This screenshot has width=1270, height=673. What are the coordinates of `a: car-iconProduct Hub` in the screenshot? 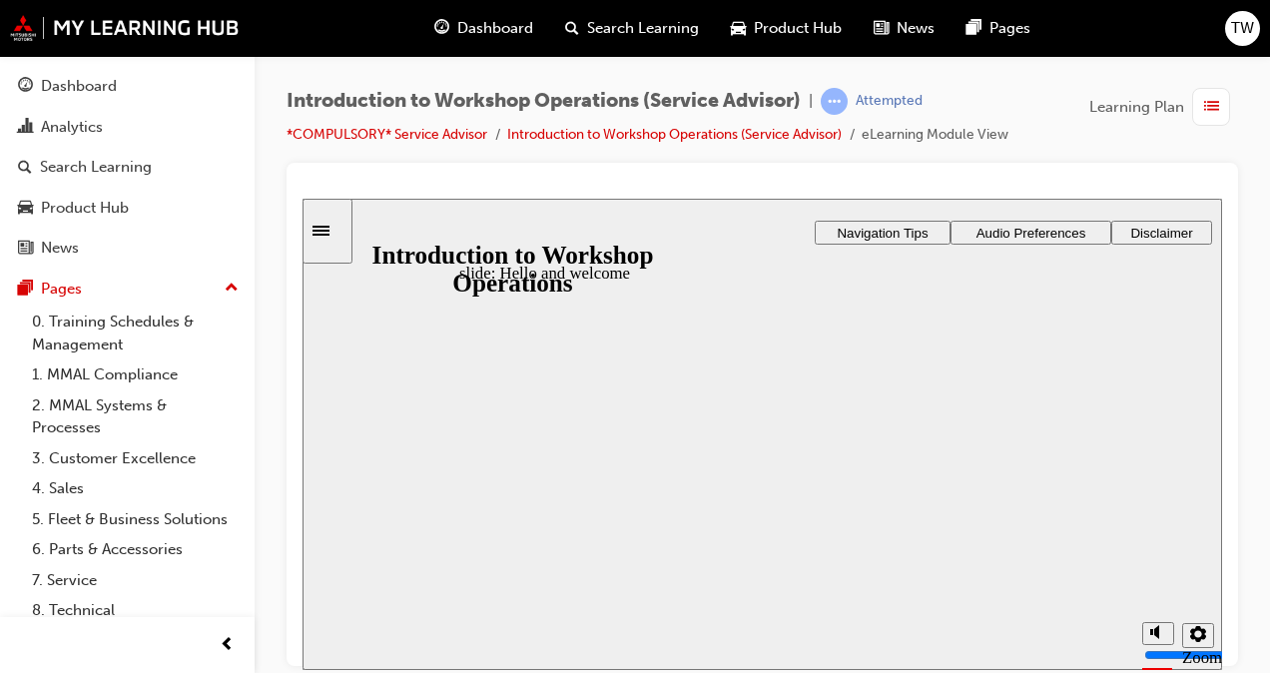 It's located at (786, 28).